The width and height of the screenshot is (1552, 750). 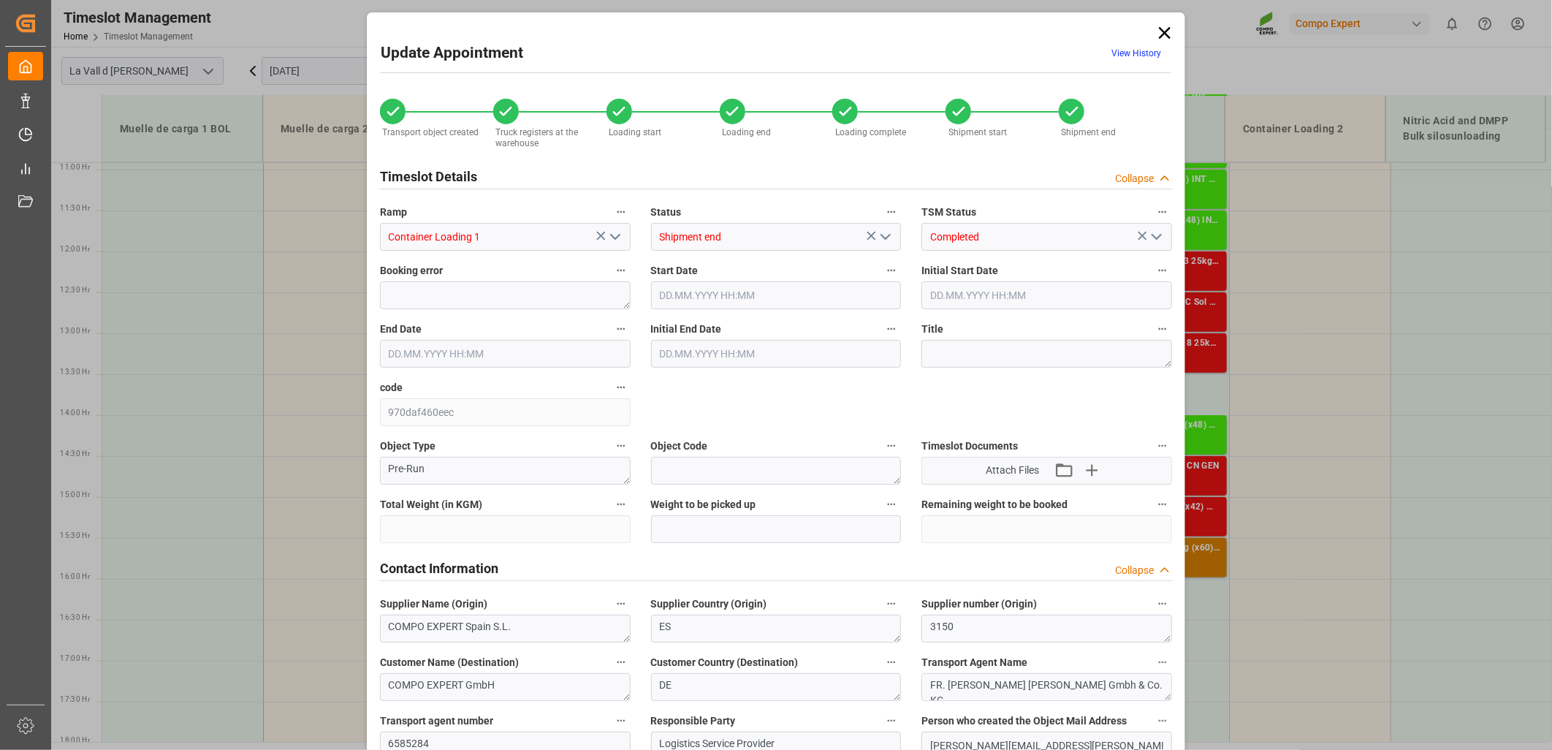 What do you see at coordinates (892, 270) in the screenshot?
I see `button: Start Date` at bounding box center [892, 270].